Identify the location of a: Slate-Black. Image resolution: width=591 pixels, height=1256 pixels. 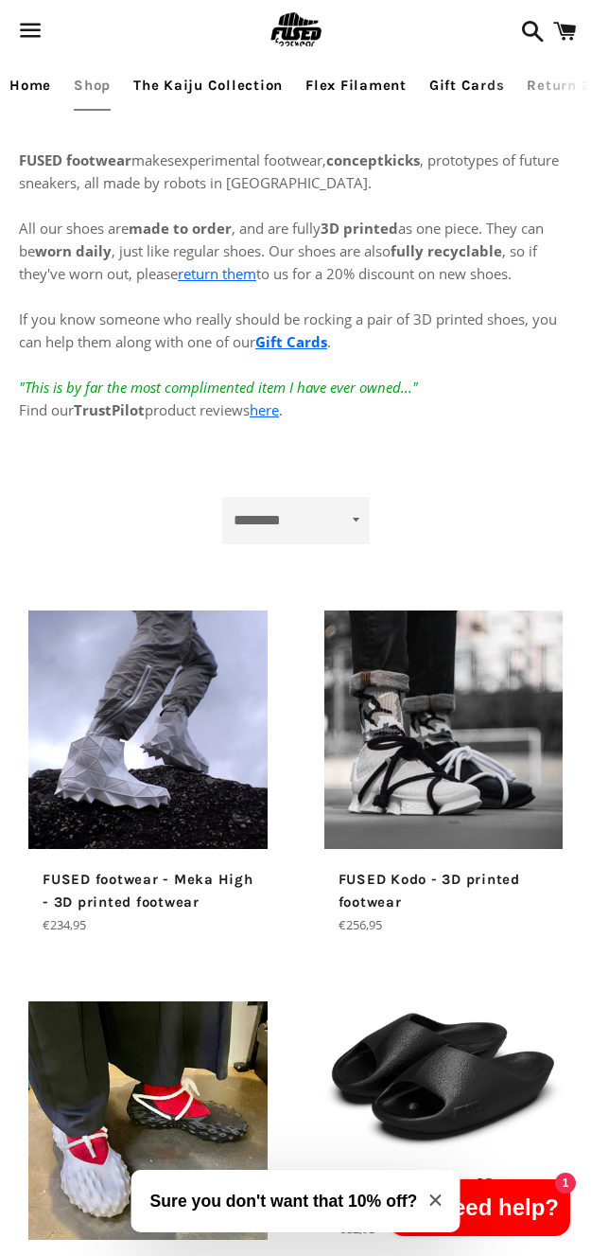
(444, 1119).